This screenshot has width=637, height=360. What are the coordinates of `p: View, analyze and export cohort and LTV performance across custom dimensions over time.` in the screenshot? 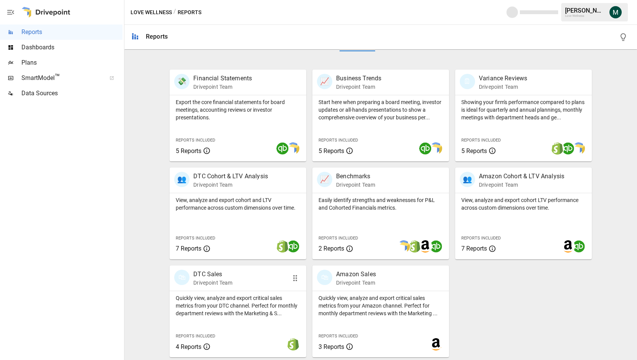 It's located at (238, 204).